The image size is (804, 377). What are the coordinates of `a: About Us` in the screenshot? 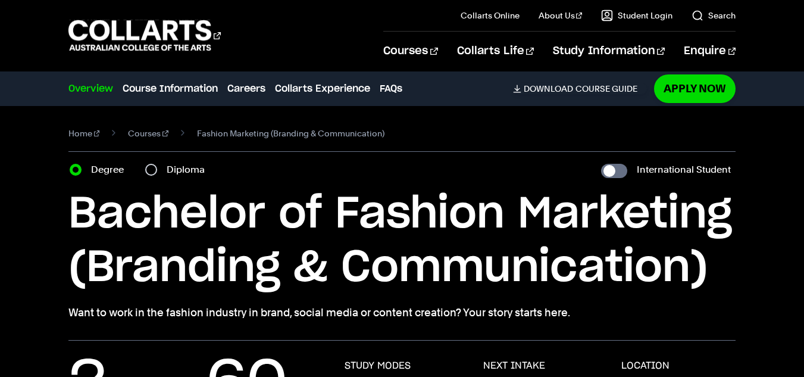 It's located at (561, 15).